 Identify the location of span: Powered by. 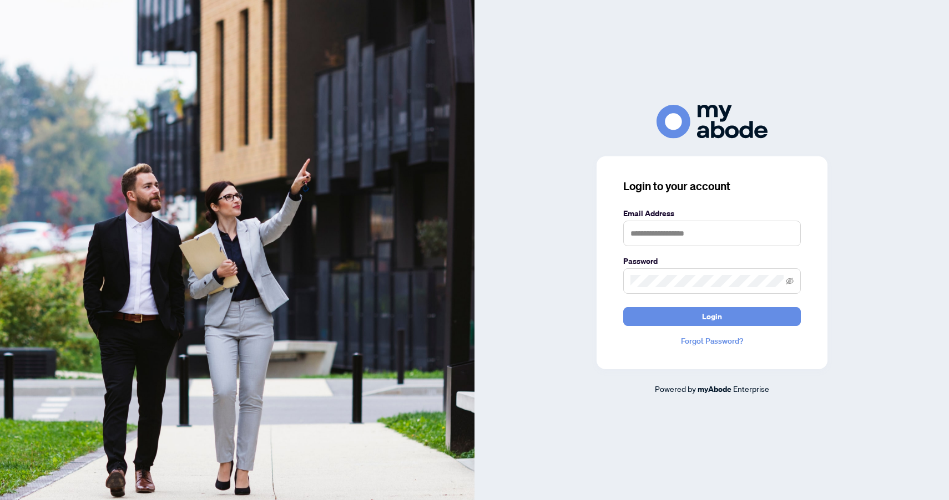
(675, 389).